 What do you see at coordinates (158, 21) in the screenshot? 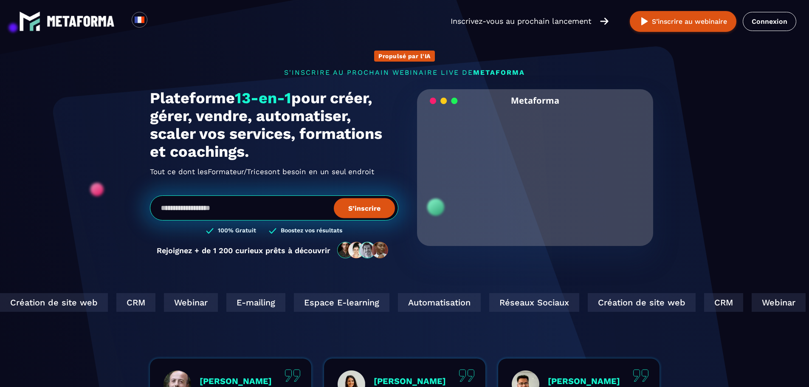
I see `div: Search for option` at bounding box center [158, 21].